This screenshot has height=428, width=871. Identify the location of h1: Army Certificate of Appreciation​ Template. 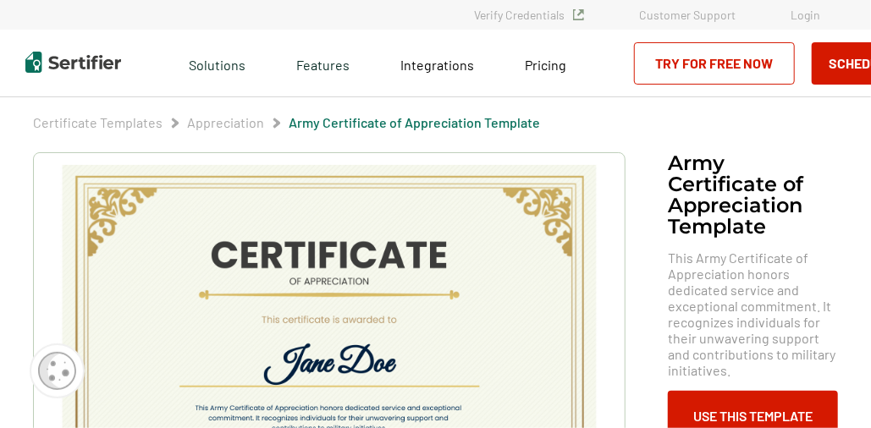
(753, 195).